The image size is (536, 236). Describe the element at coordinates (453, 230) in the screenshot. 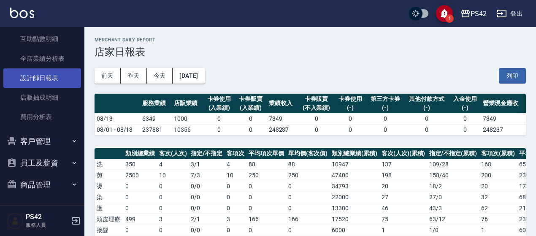

I see `td: 1 / 0` at that location.